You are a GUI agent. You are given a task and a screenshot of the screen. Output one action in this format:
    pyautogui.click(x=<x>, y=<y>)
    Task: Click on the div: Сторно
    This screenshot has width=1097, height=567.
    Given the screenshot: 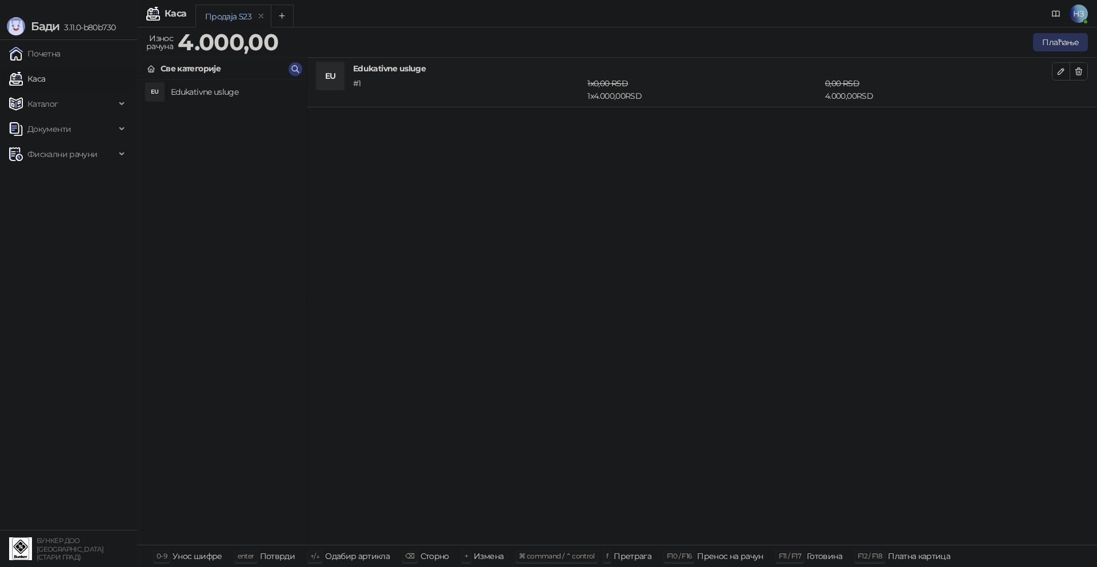 What is the action you would take?
    pyautogui.click(x=435, y=556)
    